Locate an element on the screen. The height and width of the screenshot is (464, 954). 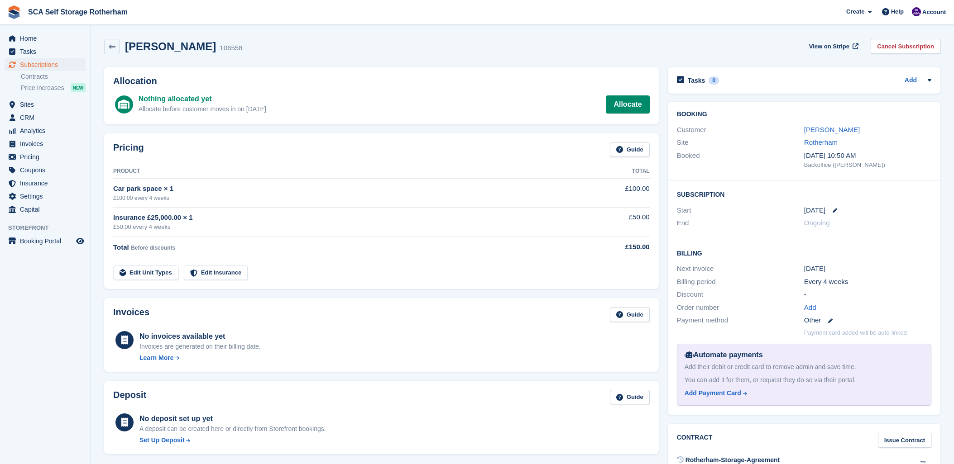
div: No deposit set up yet is located at coordinates (233, 419).